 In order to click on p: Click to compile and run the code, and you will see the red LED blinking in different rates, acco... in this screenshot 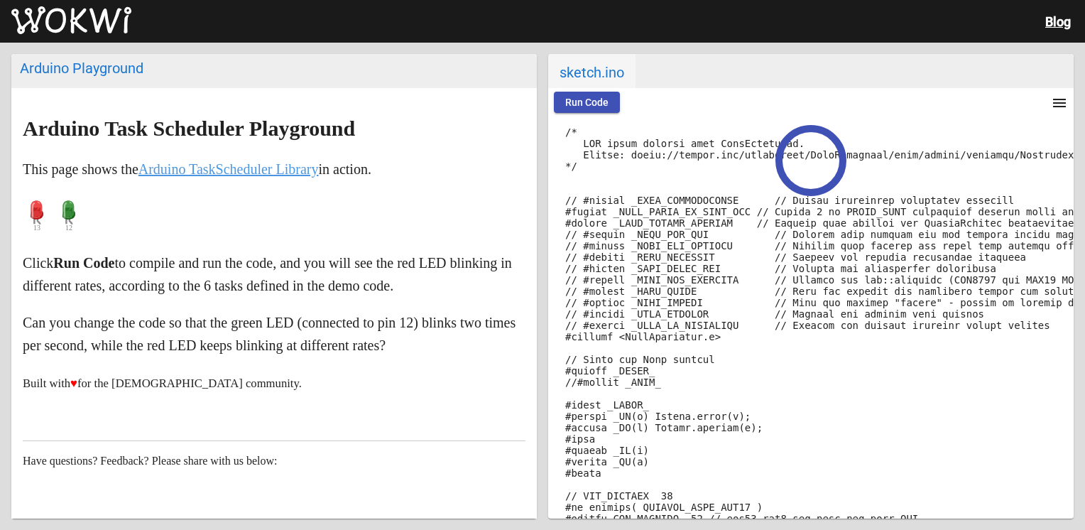, I will do `click(274, 274)`.